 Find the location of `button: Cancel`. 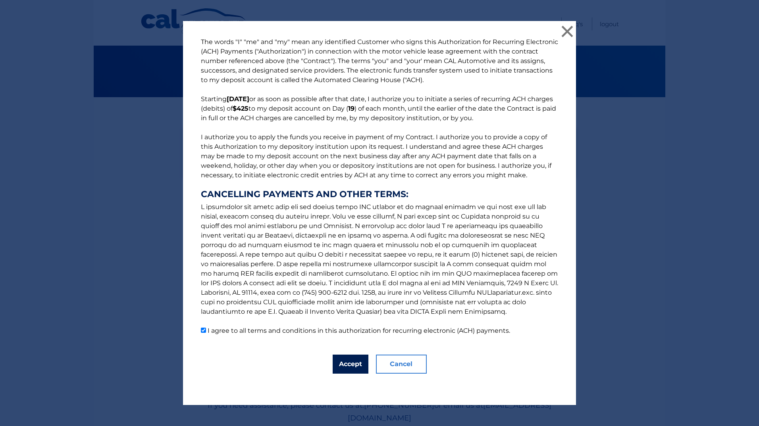

button: Cancel is located at coordinates (401, 364).